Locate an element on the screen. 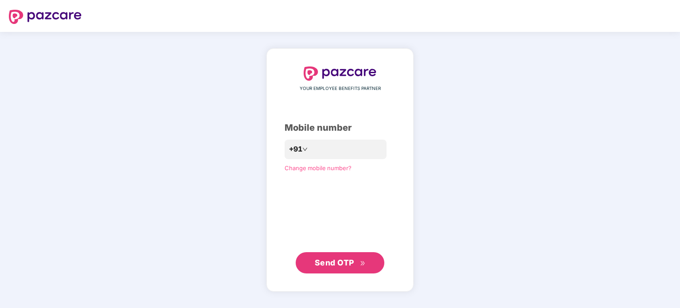 This screenshot has height=308, width=680. button: Send OTPdouble-right is located at coordinates (340, 263).